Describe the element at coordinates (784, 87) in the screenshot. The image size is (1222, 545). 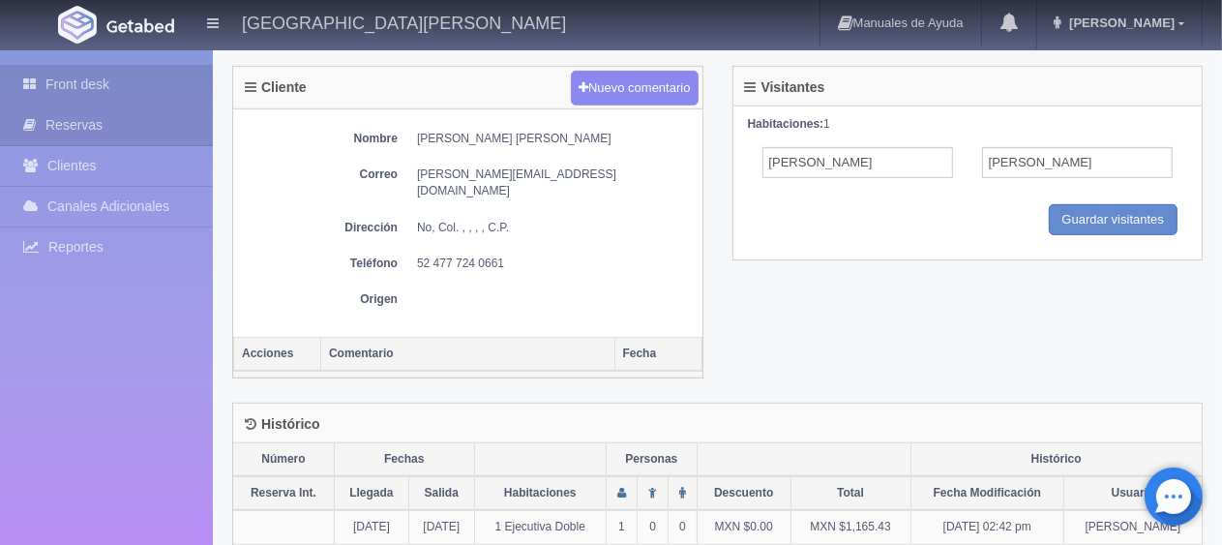
I see `h4: Visitantes` at that location.